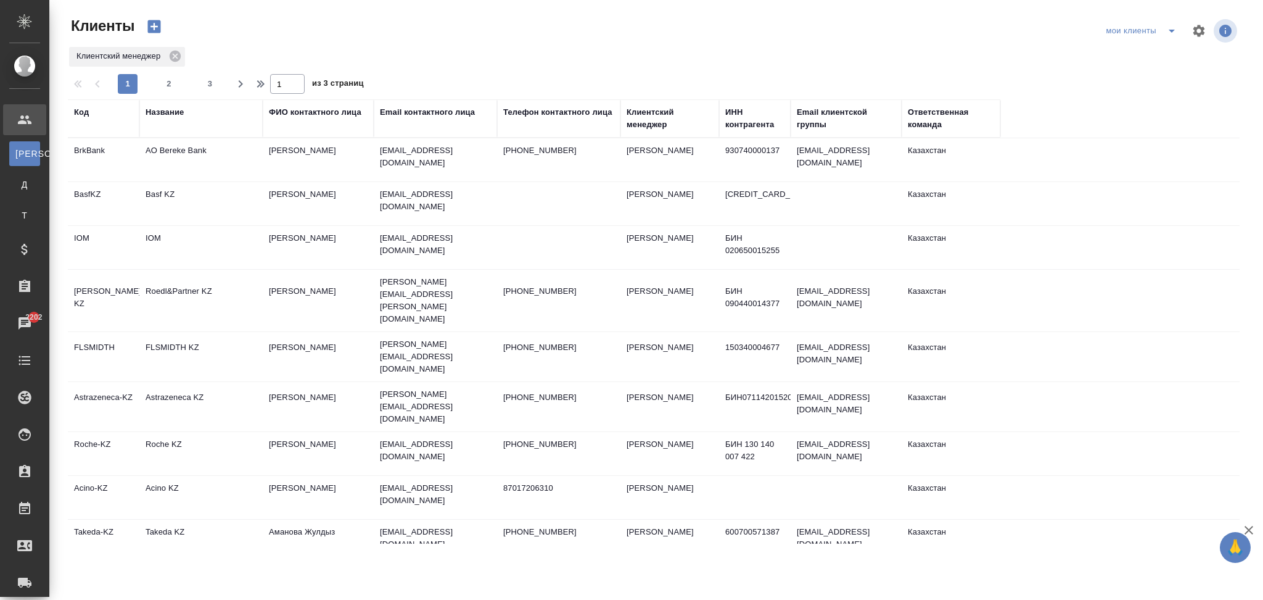 Image resolution: width=1263 pixels, height=600 pixels. What do you see at coordinates (165, 112) in the screenshot?
I see `div: Название` at bounding box center [165, 112].